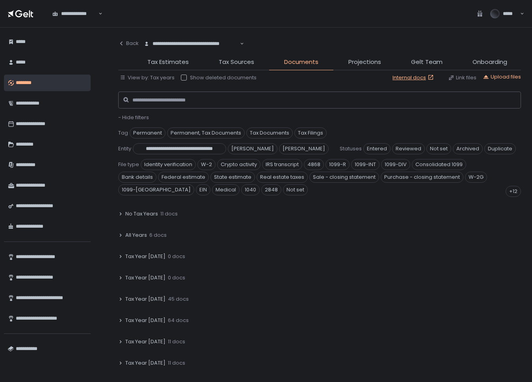  I want to click on span: Statuses, so click(351, 149).